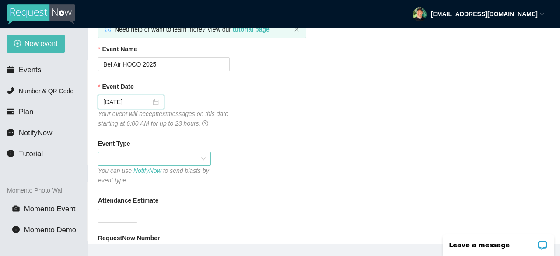  What do you see at coordinates (11, 90) in the screenshot?
I see `span: phone` at bounding box center [11, 90].